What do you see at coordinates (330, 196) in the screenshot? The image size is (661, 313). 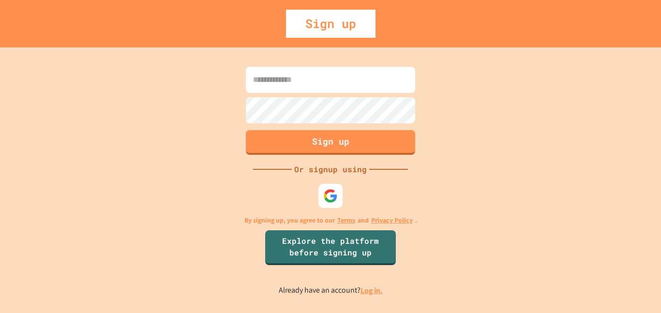 I see `img: google-icon.svg` at bounding box center [330, 196].